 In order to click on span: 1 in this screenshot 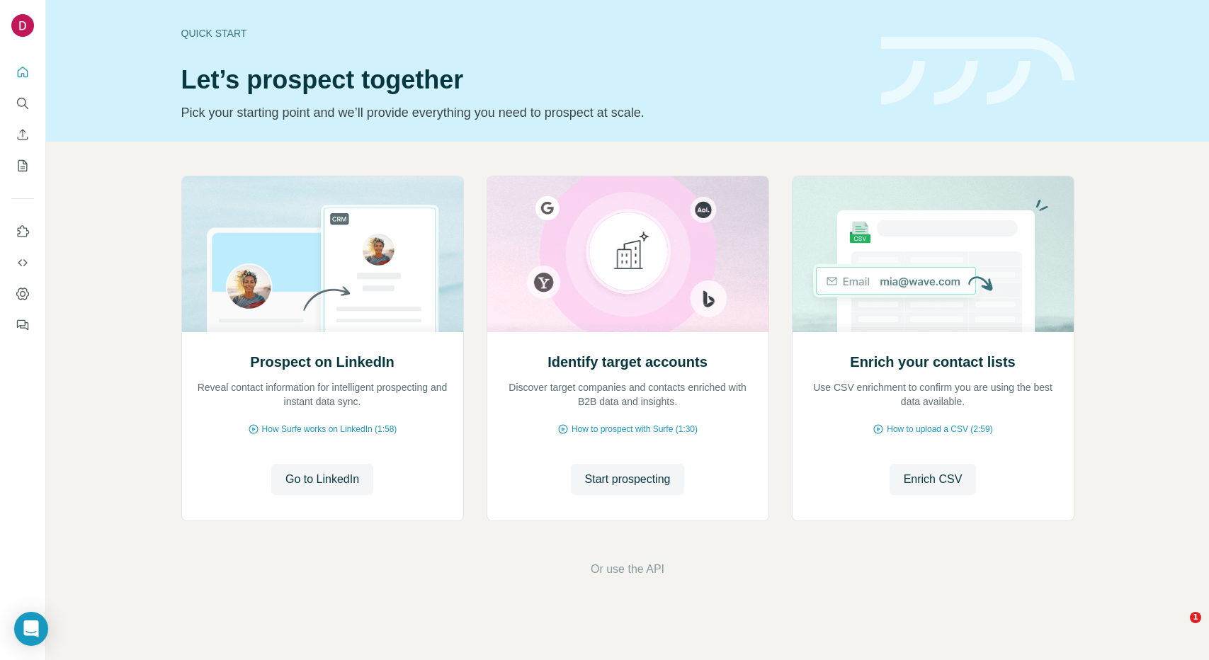, I will do `click(1195, 617)`.